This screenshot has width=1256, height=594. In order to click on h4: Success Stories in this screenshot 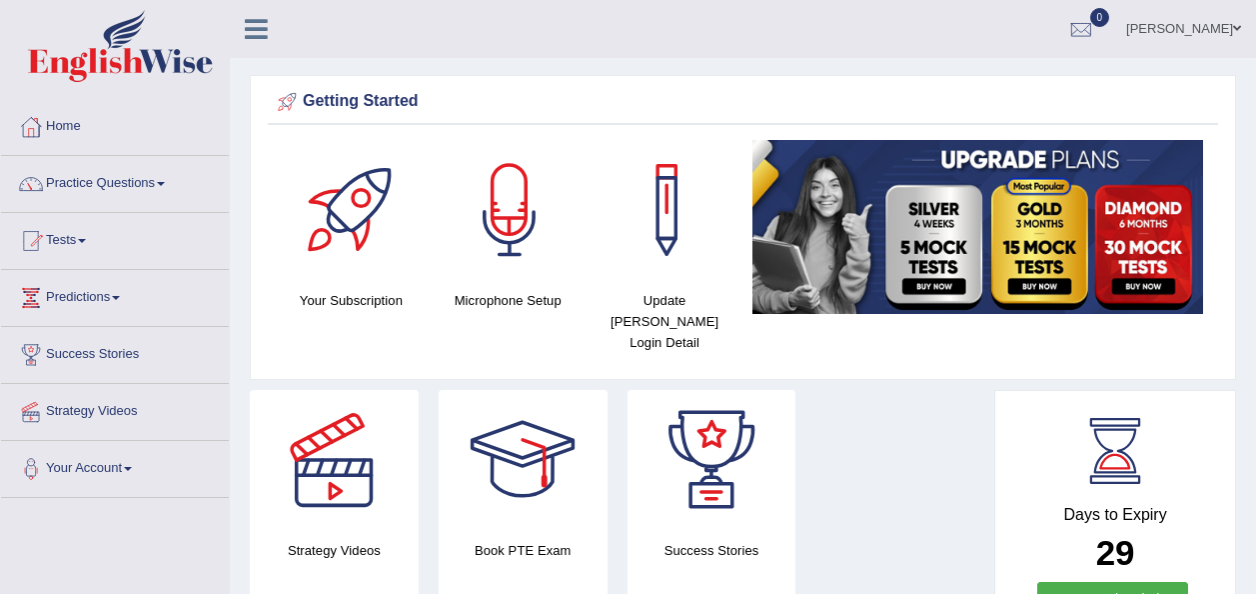, I will do `click(712, 550)`.